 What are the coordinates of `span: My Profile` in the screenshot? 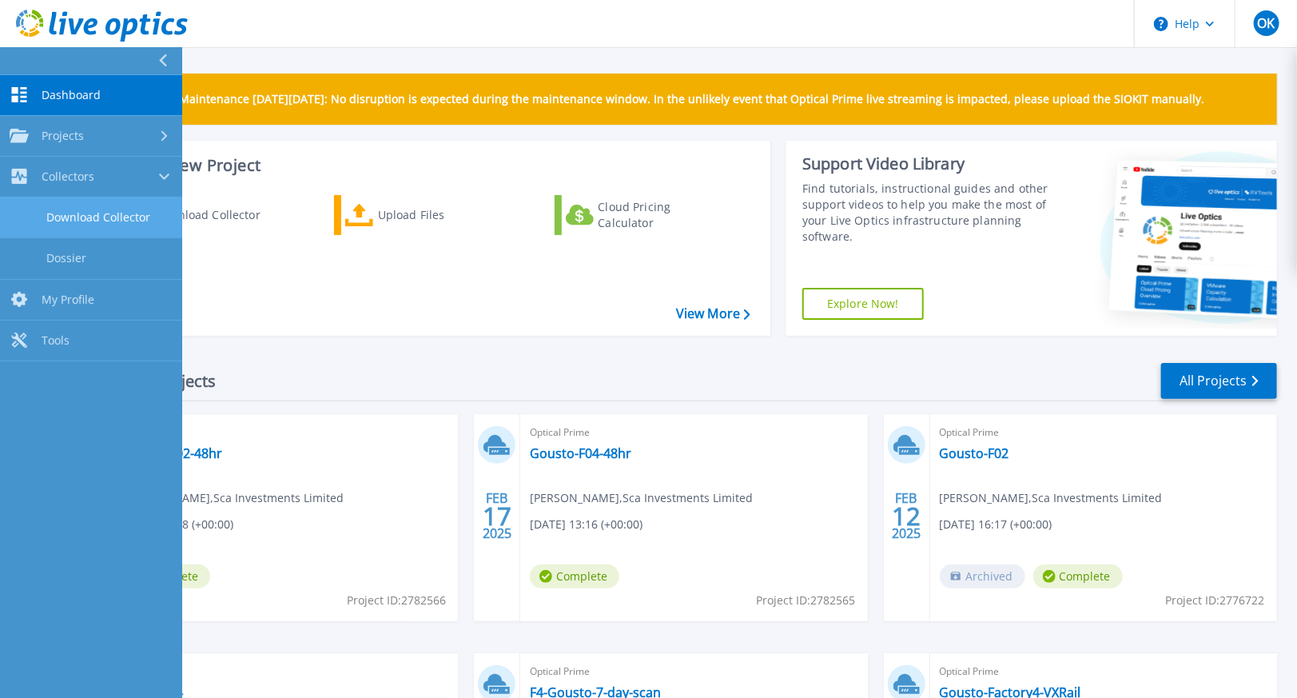 It's located at (68, 300).